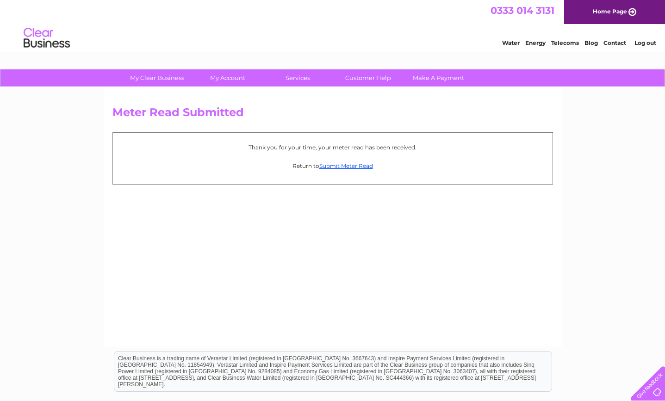 This screenshot has height=401, width=665. I want to click on p: Return to, so click(333, 166).